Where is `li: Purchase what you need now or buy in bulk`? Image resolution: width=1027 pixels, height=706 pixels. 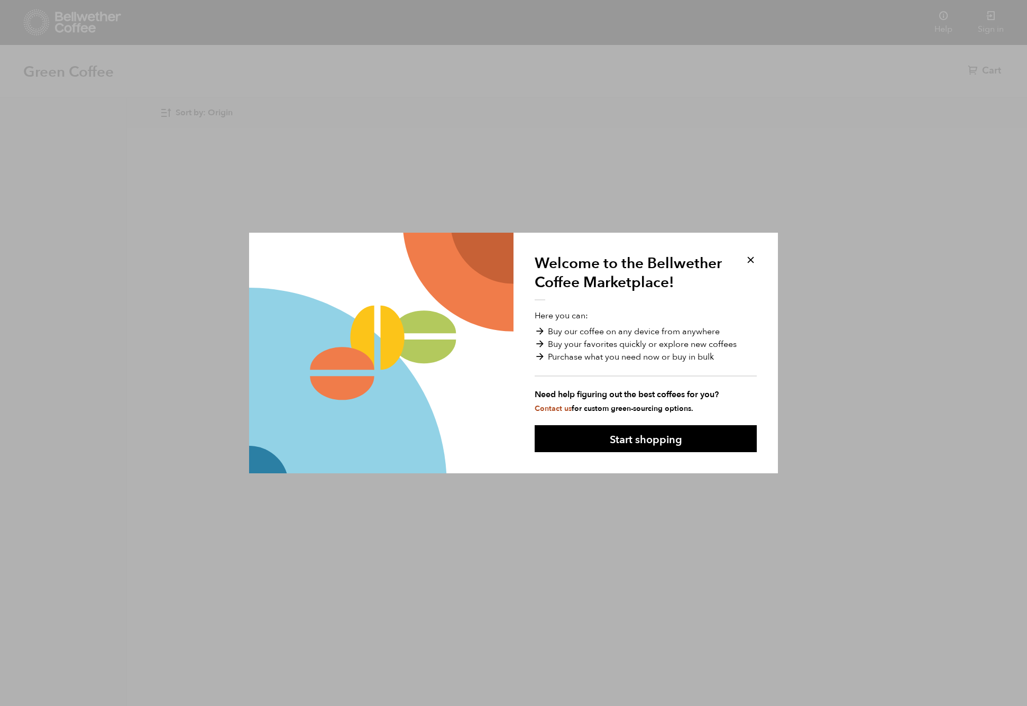
li: Purchase what you need now or buy in bulk is located at coordinates (646, 357).